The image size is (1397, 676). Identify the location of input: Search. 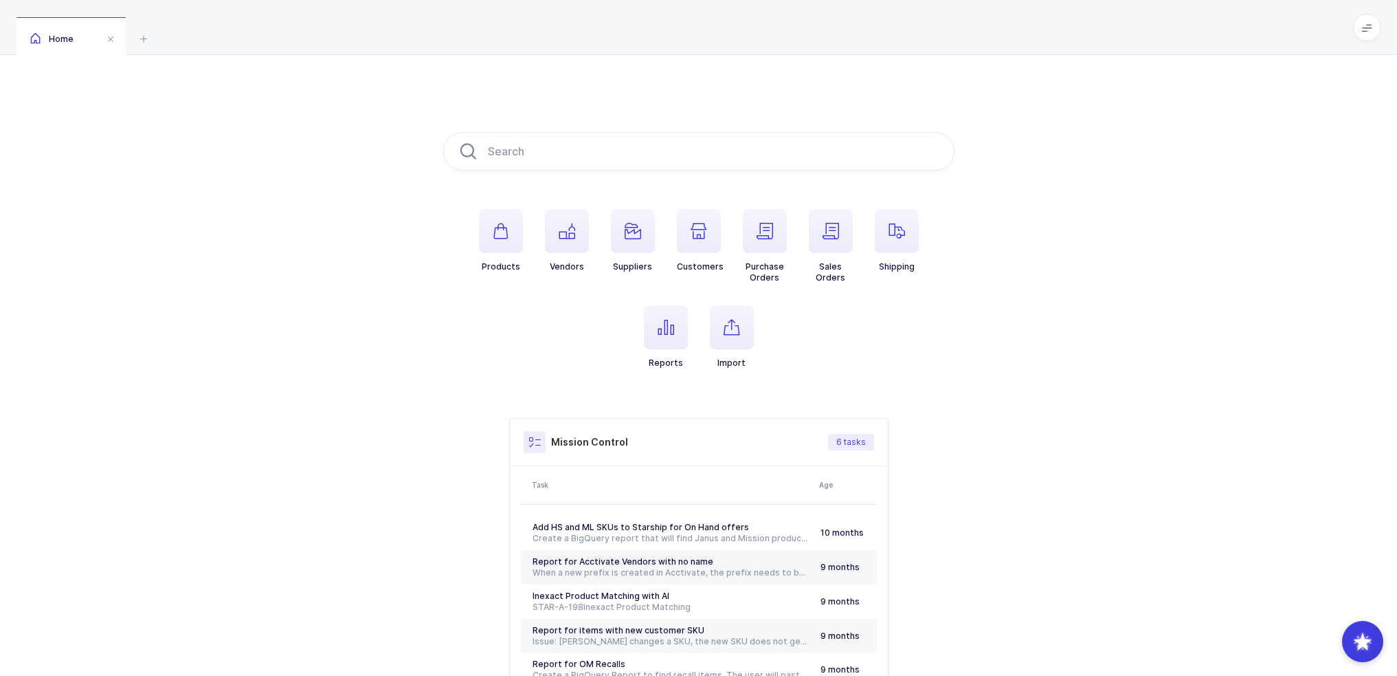
(699, 151).